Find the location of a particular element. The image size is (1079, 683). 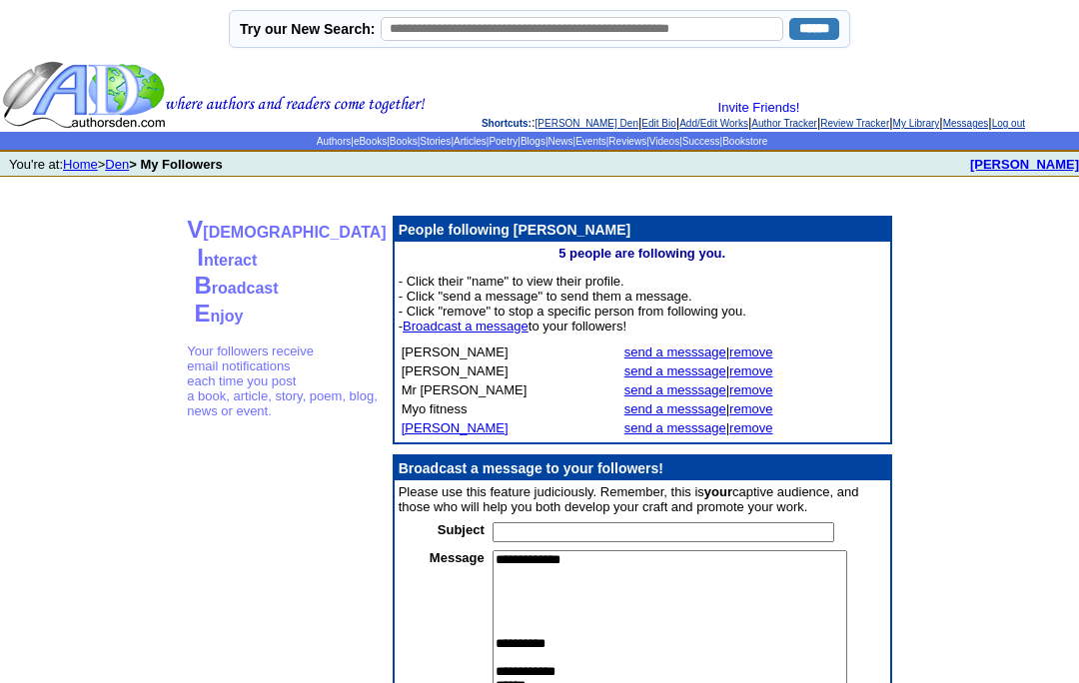

a: Articles is located at coordinates (469, 141).